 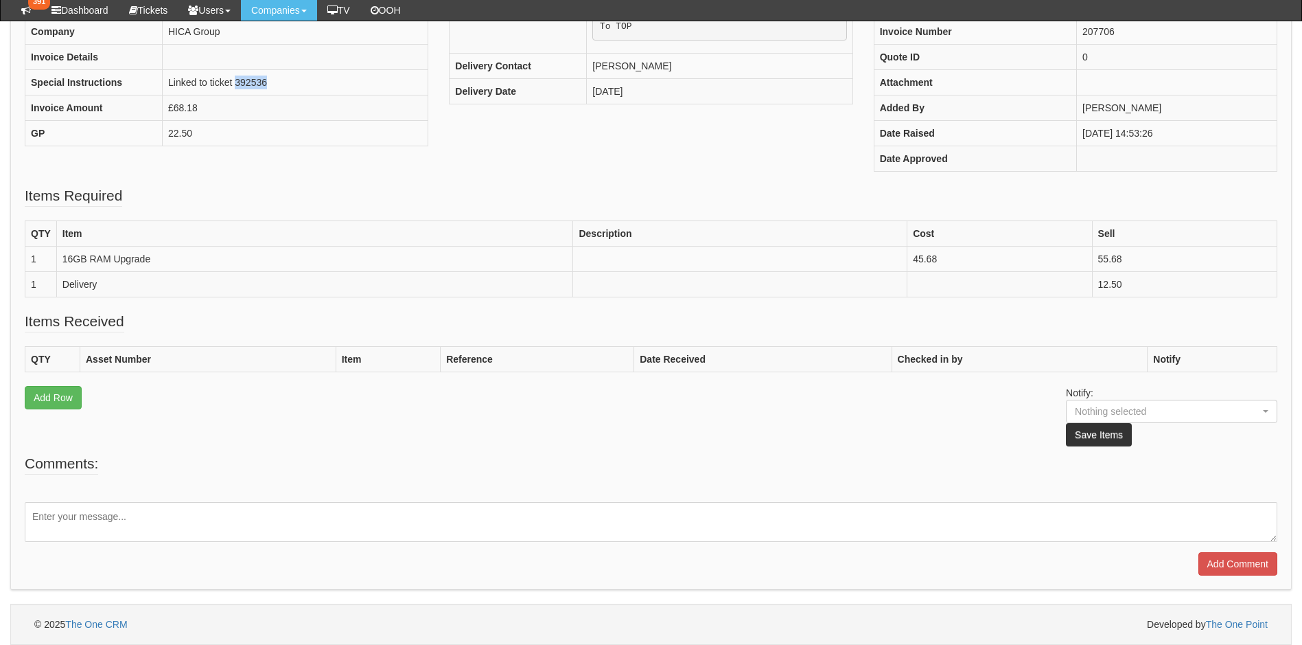 I want to click on th: Date Received, so click(x=763, y=359).